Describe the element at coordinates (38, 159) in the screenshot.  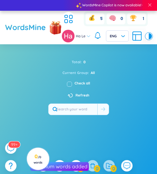
I see `span: / 0 words` at that location.